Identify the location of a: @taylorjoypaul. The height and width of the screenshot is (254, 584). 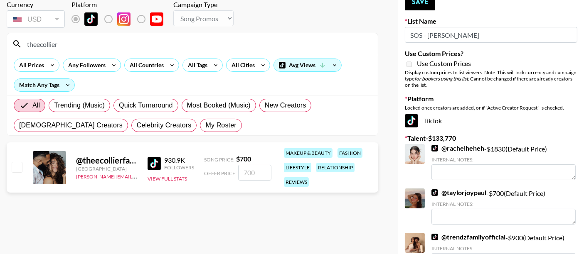
(459, 193).